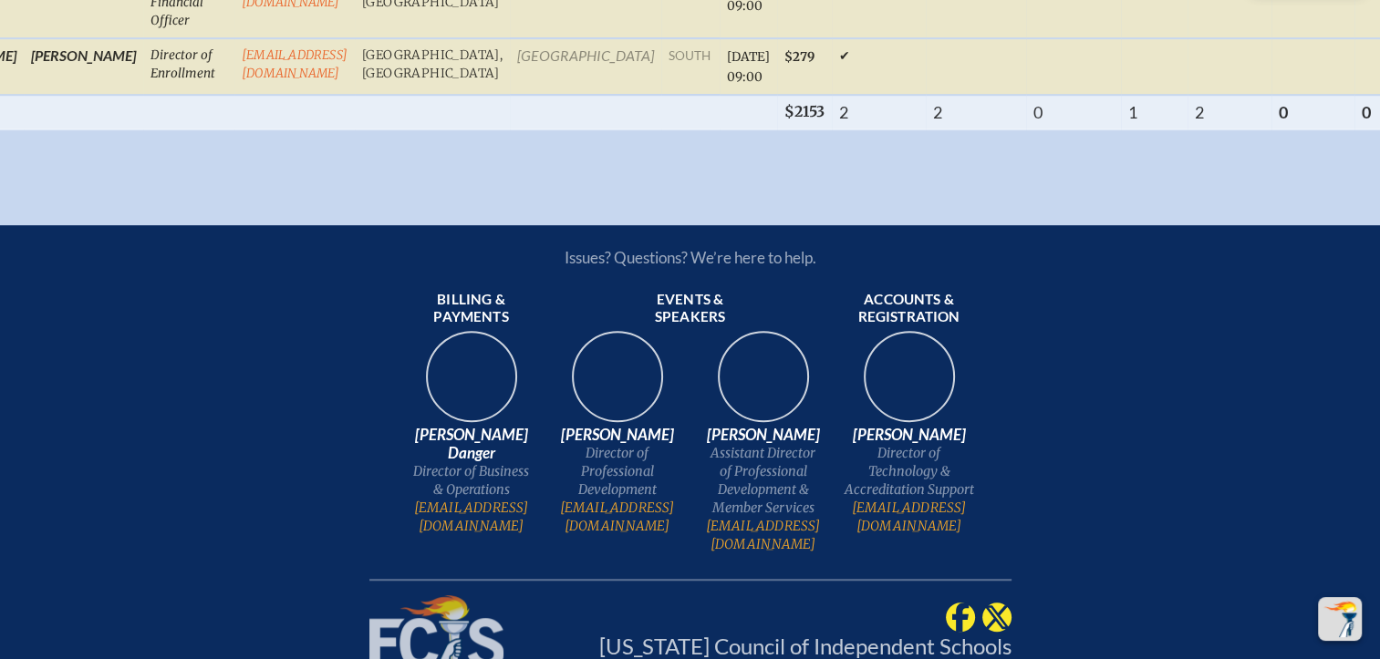 Image resolution: width=1380 pixels, height=659 pixels. Describe the element at coordinates (961, 615) in the screenshot. I see `a: FCIS @ Facebook (FloridaCouncilofIndependentSchools)` at that location.